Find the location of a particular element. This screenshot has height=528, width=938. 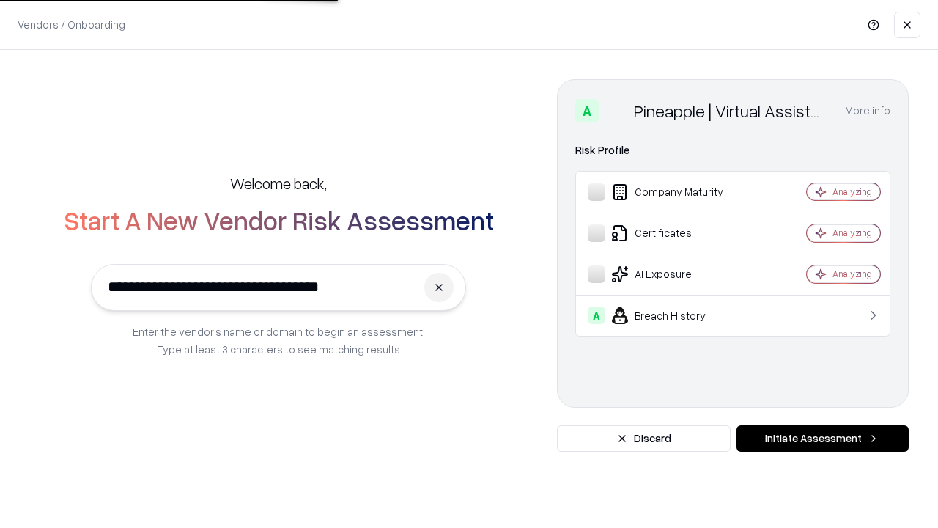

h5: Welcome back, is located at coordinates (278, 183).